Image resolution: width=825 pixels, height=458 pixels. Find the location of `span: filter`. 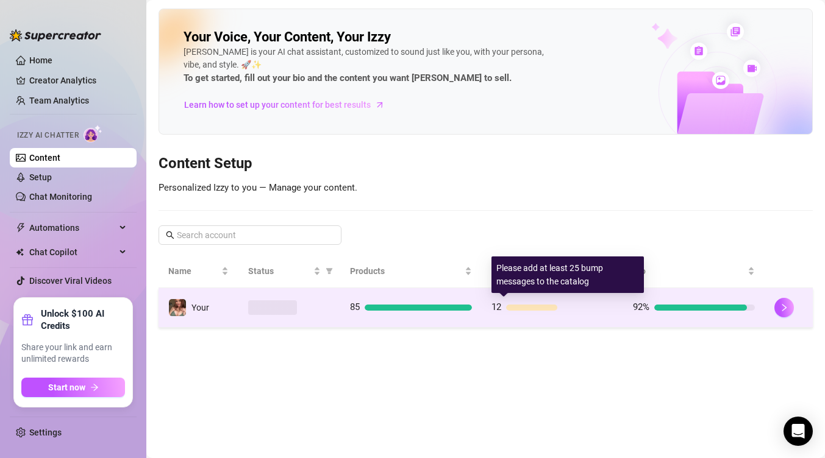

span: filter is located at coordinates (329, 271).